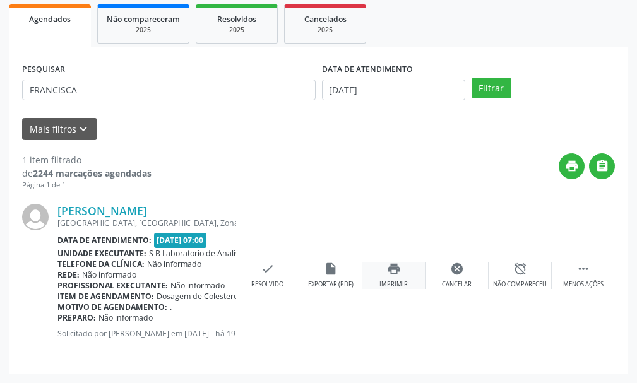  I want to click on div: Página 1 de 1, so click(86, 185).